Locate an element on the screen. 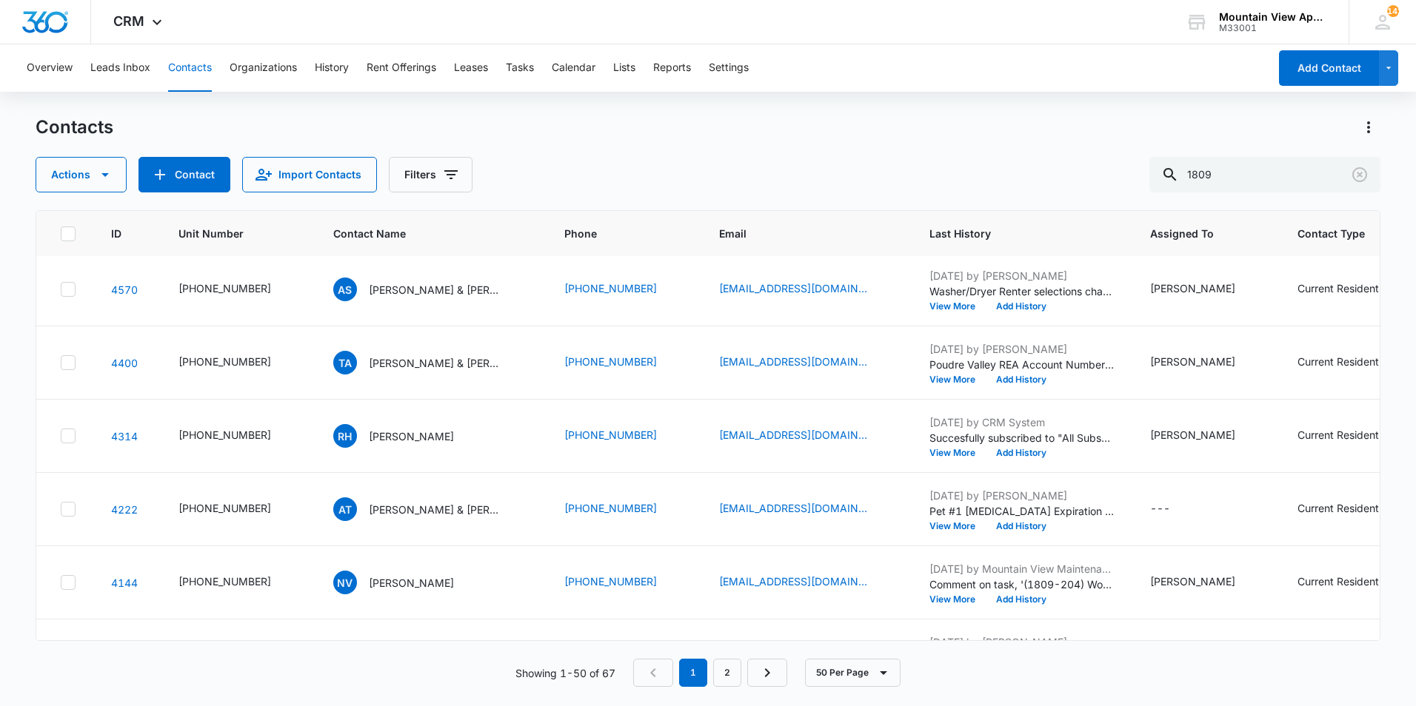 The height and width of the screenshot is (706, 1416). button: Import Contacts is located at coordinates (309, 175).